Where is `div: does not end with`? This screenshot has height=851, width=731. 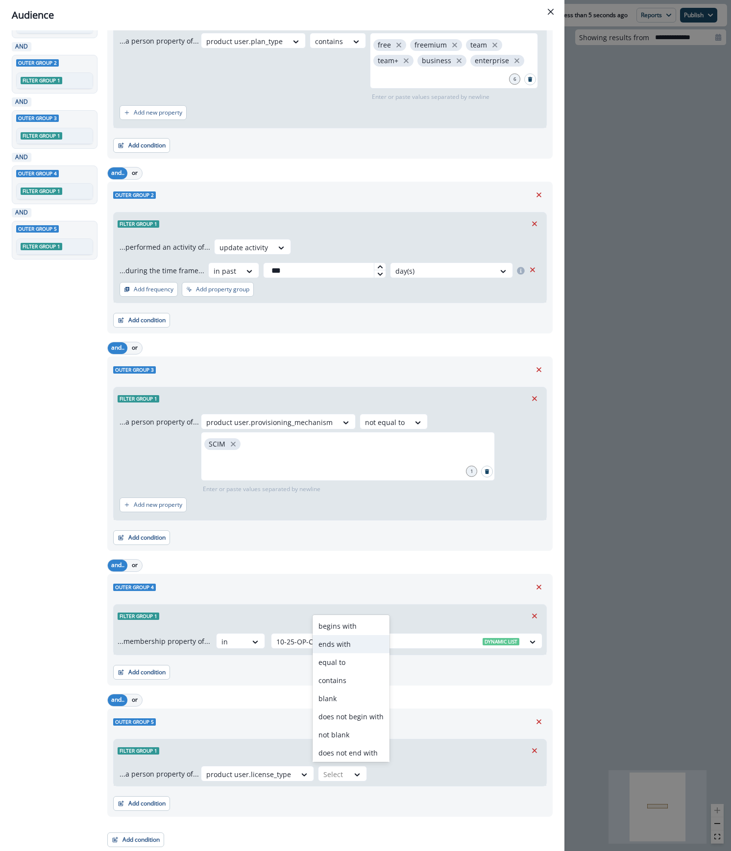
div: does not end with is located at coordinates (351, 753).